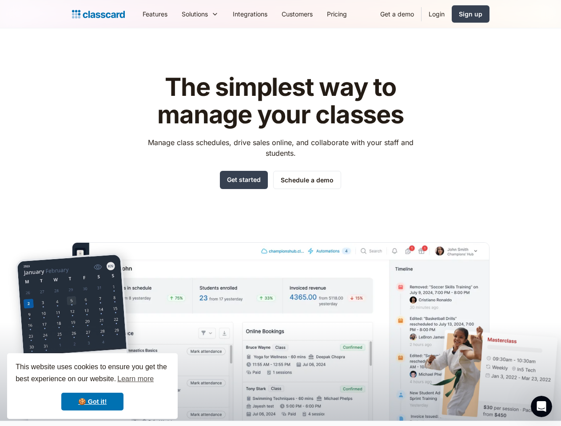  I want to click on a: Login, so click(436, 14).